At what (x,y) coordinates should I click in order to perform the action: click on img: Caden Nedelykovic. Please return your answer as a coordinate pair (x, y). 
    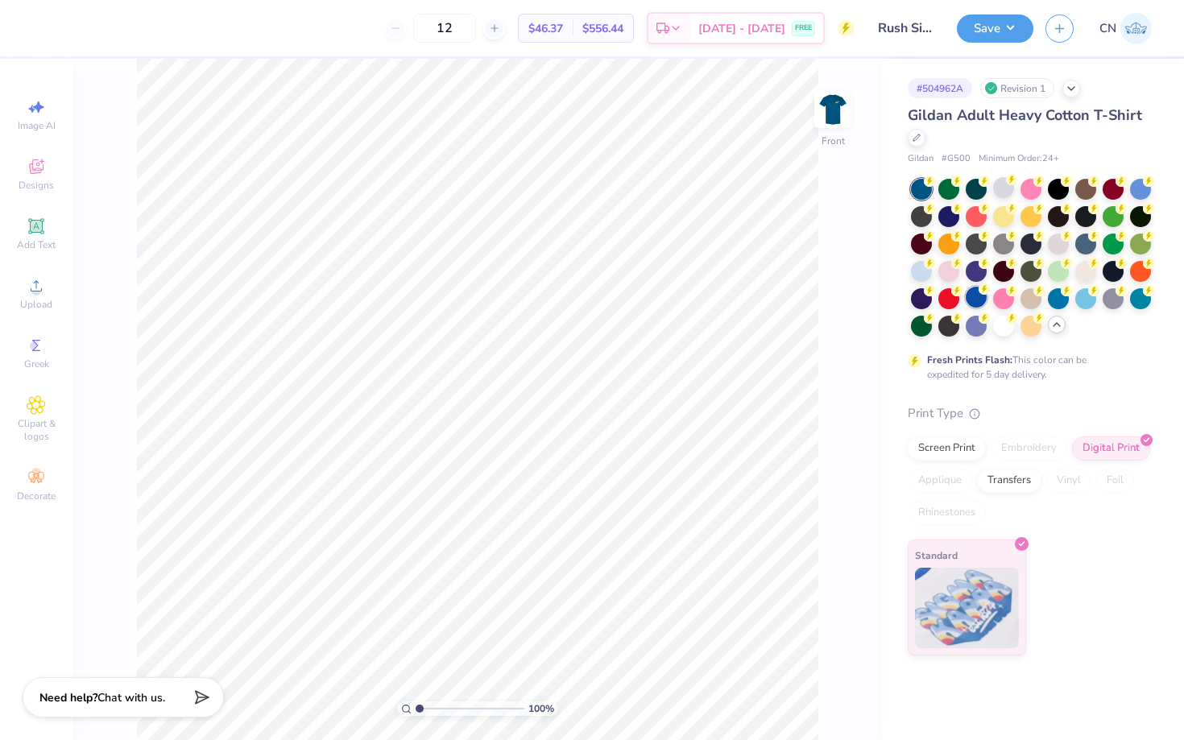
    Looking at the image, I should click on (1136, 28).